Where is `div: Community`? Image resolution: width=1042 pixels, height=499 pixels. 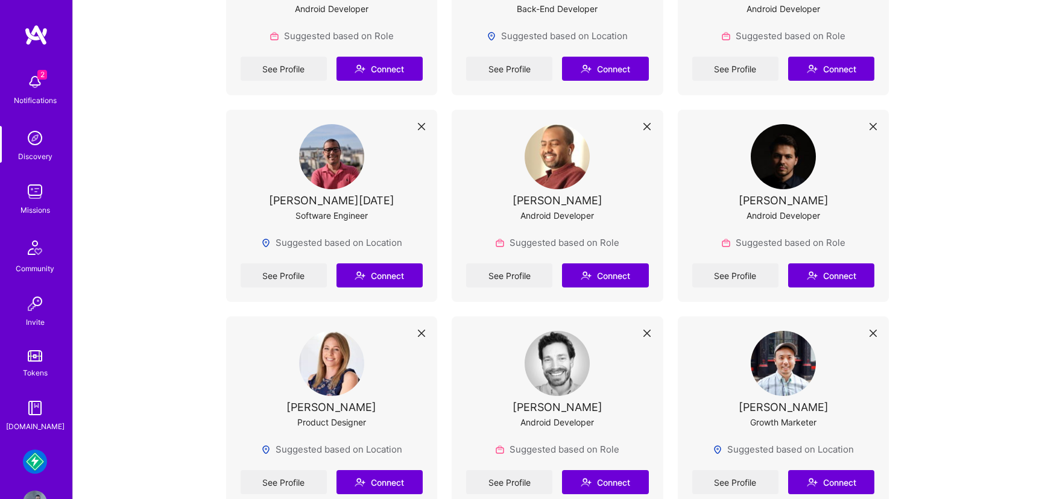
div: Community is located at coordinates (35, 268).